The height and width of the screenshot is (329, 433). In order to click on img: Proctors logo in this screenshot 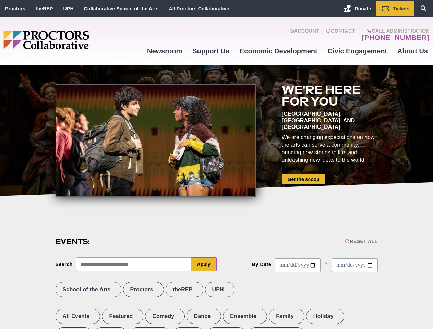, I will do `click(73, 40)`.